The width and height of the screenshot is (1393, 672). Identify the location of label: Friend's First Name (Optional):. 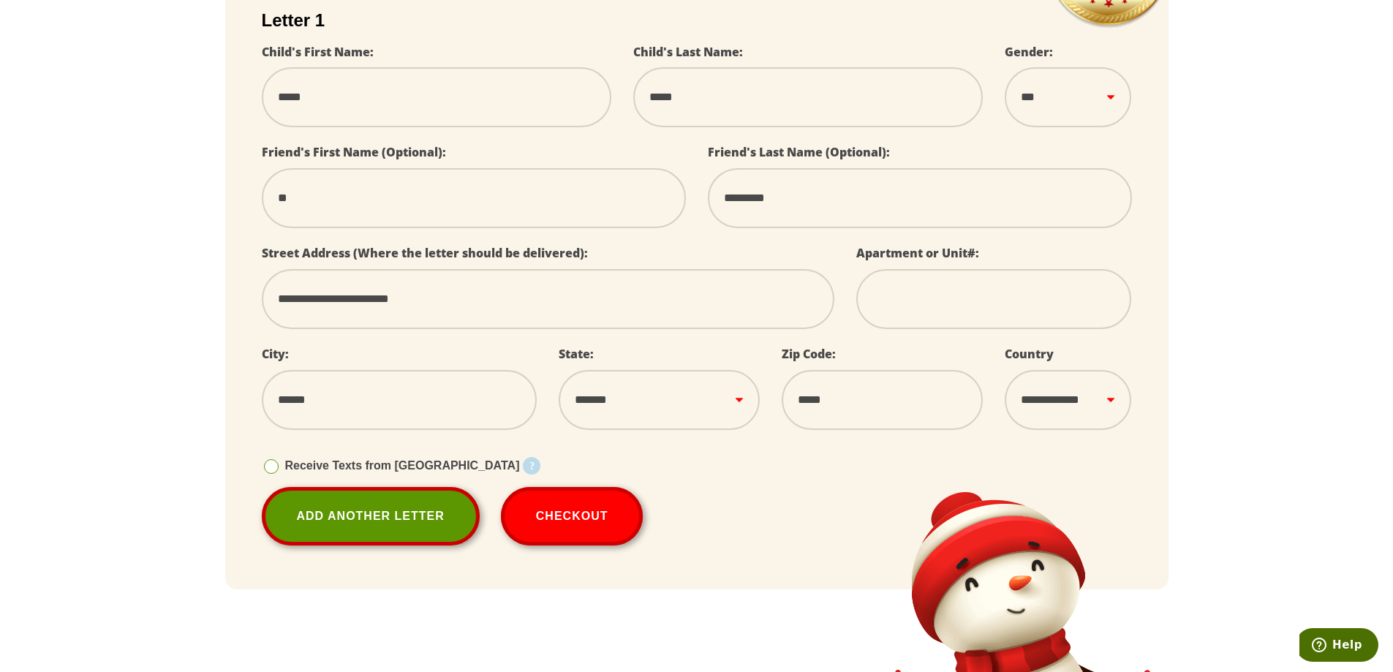
(354, 152).